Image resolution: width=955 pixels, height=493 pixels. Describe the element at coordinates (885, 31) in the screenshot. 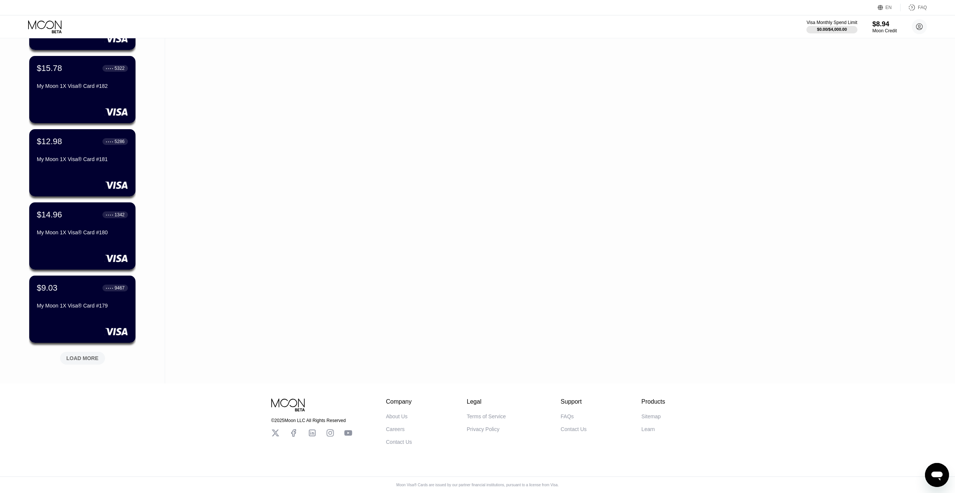

I see `div: Moon Credit` at that location.